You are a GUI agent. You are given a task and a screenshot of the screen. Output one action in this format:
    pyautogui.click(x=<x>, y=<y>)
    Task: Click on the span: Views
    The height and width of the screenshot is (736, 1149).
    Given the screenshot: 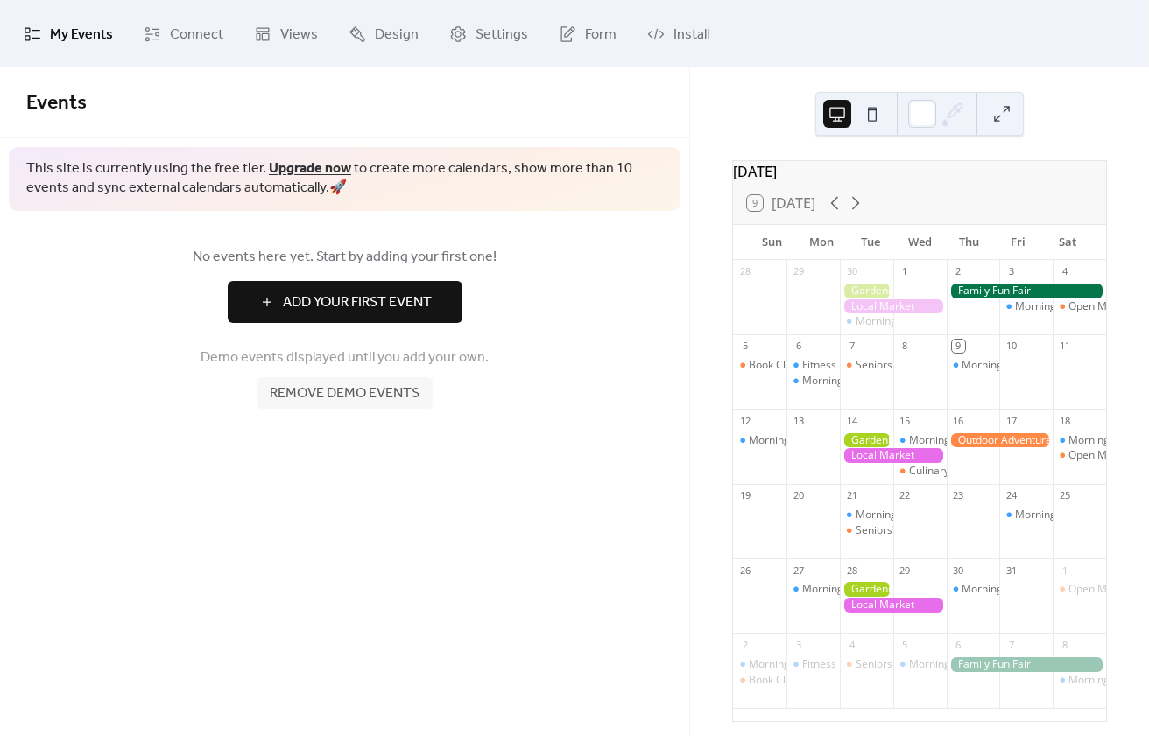 What is the action you would take?
    pyautogui.click(x=299, y=34)
    